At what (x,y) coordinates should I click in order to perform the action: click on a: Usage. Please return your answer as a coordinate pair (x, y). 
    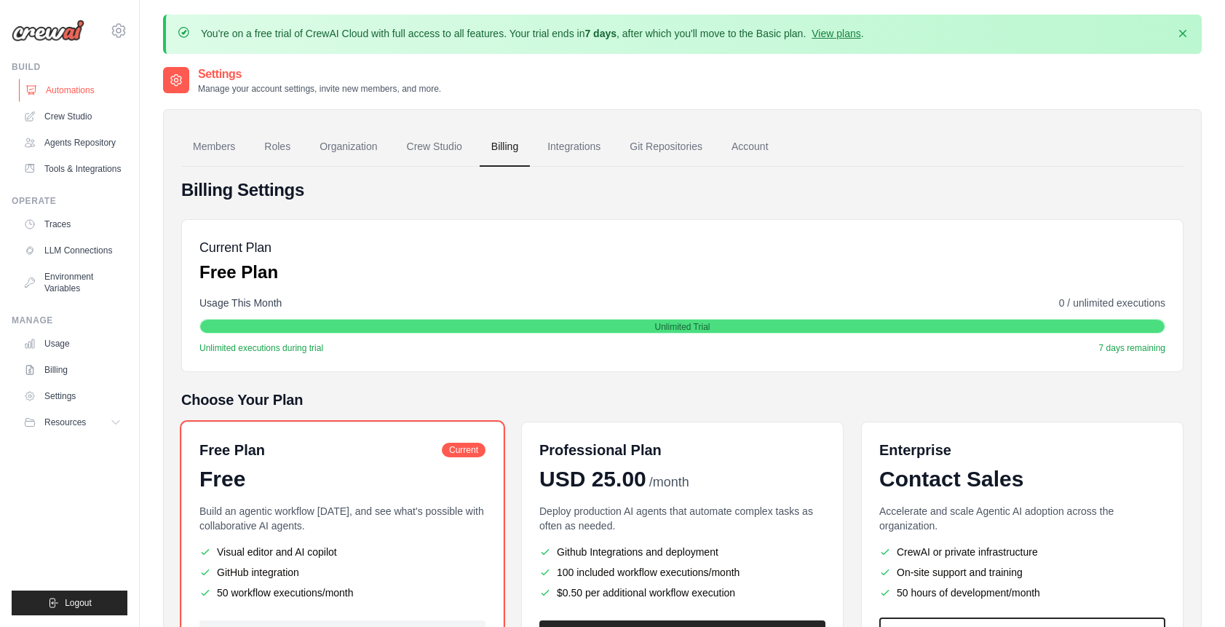
    Looking at the image, I should click on (72, 344).